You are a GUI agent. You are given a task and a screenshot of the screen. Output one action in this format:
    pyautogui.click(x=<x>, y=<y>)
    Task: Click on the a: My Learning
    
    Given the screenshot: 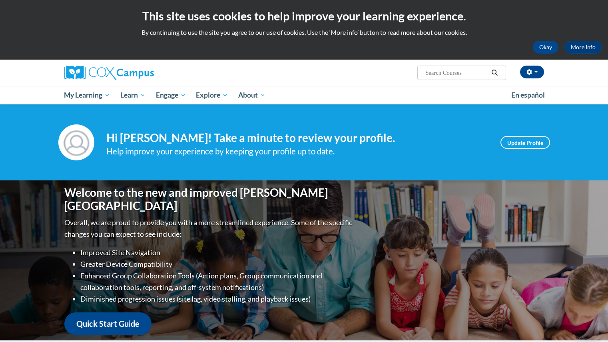 What is the action you would take?
    pyautogui.click(x=87, y=95)
    